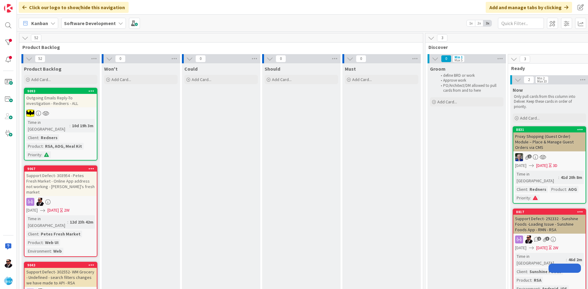 The width and height of the screenshot is (588, 289). Describe the element at coordinates (529, 80) in the screenshot. I see `span: 2` at that location.